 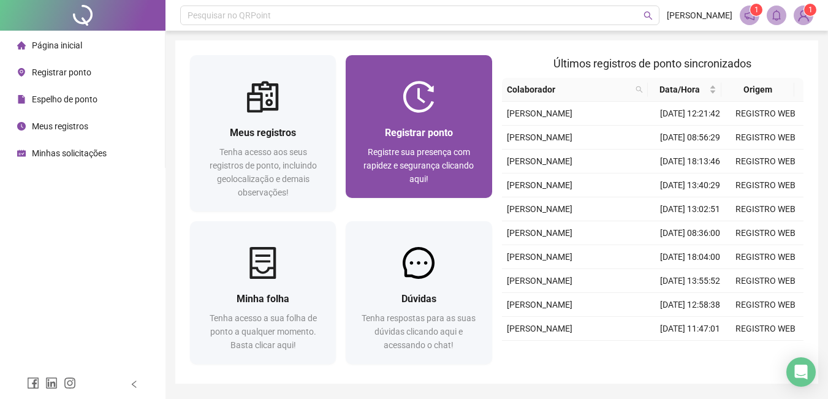 I want to click on span: Tenha respostas para as suas dúvidas clicando aqui e acessando o chat!, so click(x=419, y=332).